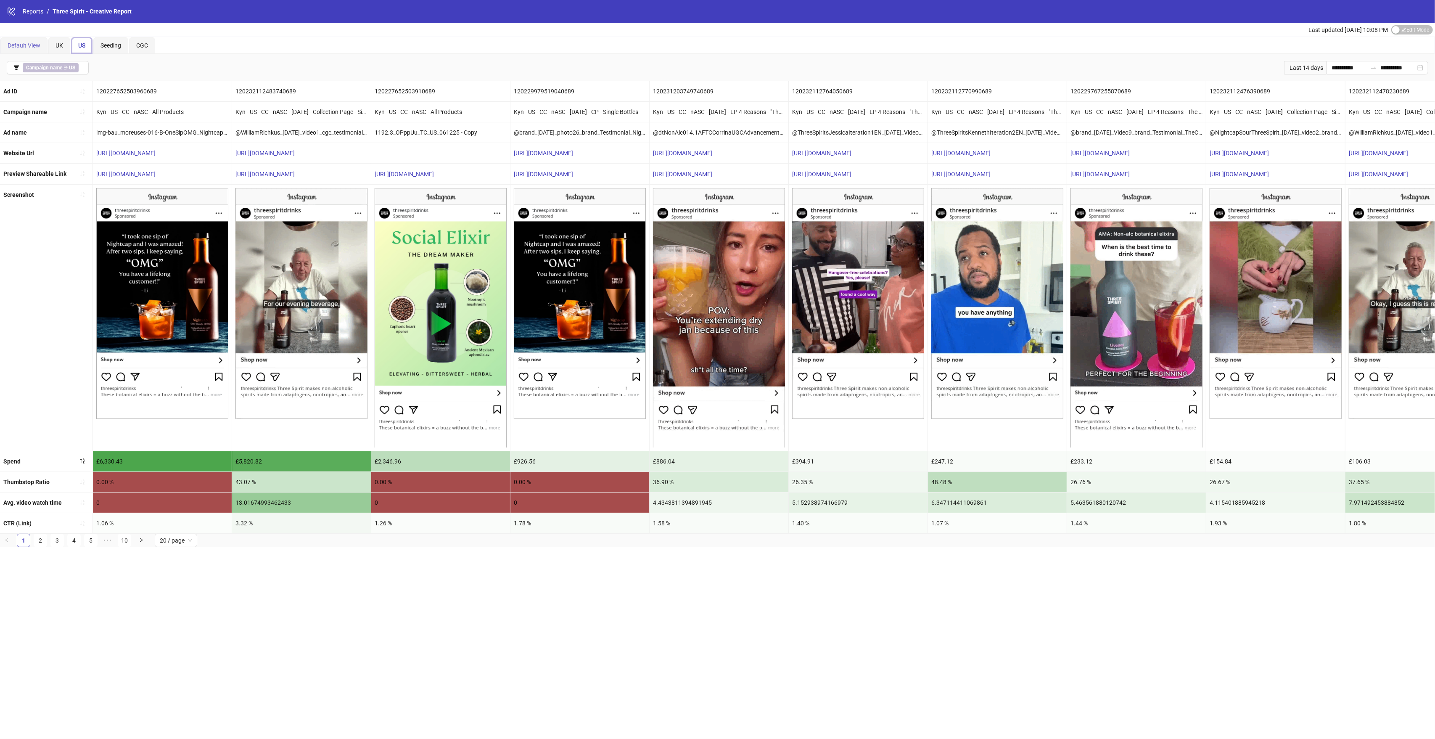  What do you see at coordinates (1275, 502) in the screenshot?
I see `div: 4.115401885945218` at bounding box center [1275, 502].